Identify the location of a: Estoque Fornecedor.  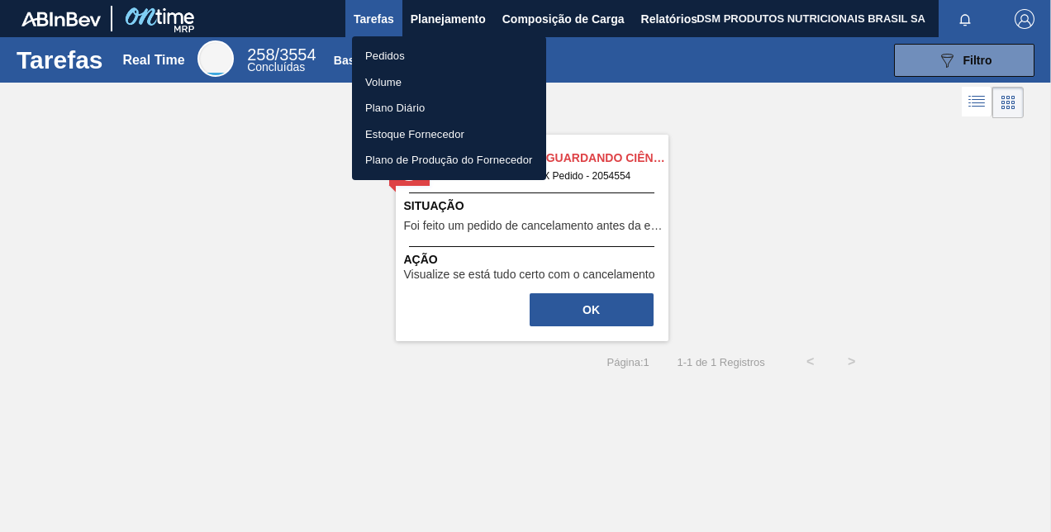
(449, 135).